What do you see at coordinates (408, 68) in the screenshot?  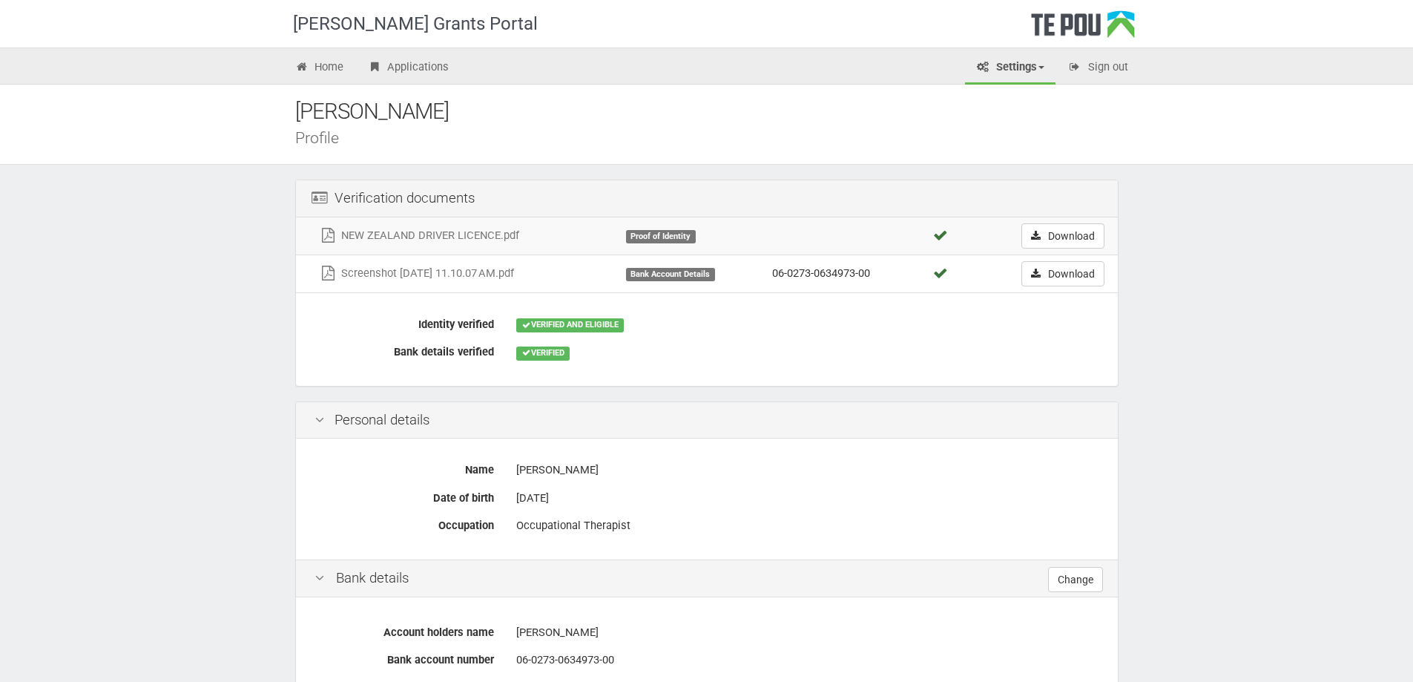 I see `a: Applications` at bounding box center [408, 68].